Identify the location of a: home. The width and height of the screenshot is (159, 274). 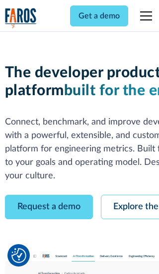
(21, 18).